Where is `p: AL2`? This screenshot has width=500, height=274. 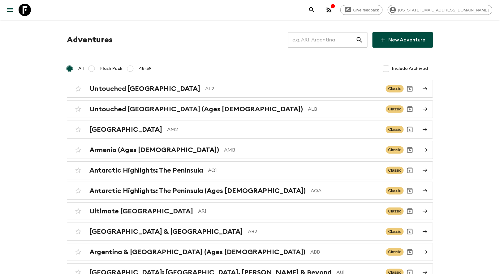 p: AL2 is located at coordinates (293, 89).